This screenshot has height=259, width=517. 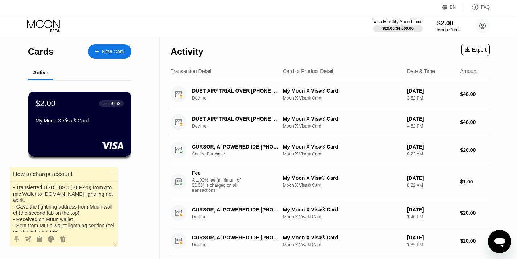 What do you see at coordinates (449, 26) in the screenshot?
I see `div: $2.00Moon Credit` at bounding box center [449, 26].